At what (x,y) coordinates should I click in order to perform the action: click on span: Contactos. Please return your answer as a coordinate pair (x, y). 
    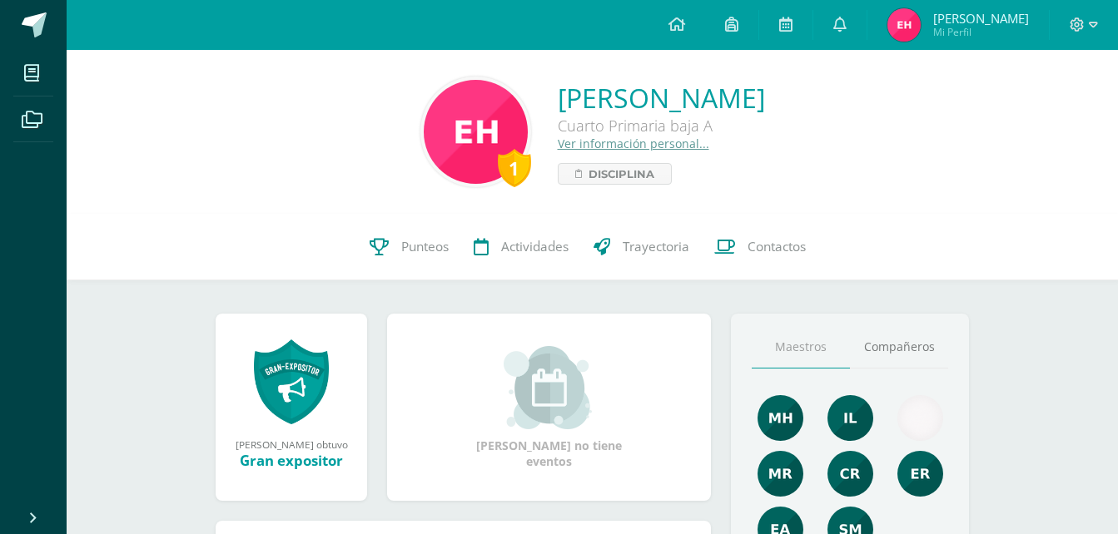
    Looking at the image, I should click on (777, 246).